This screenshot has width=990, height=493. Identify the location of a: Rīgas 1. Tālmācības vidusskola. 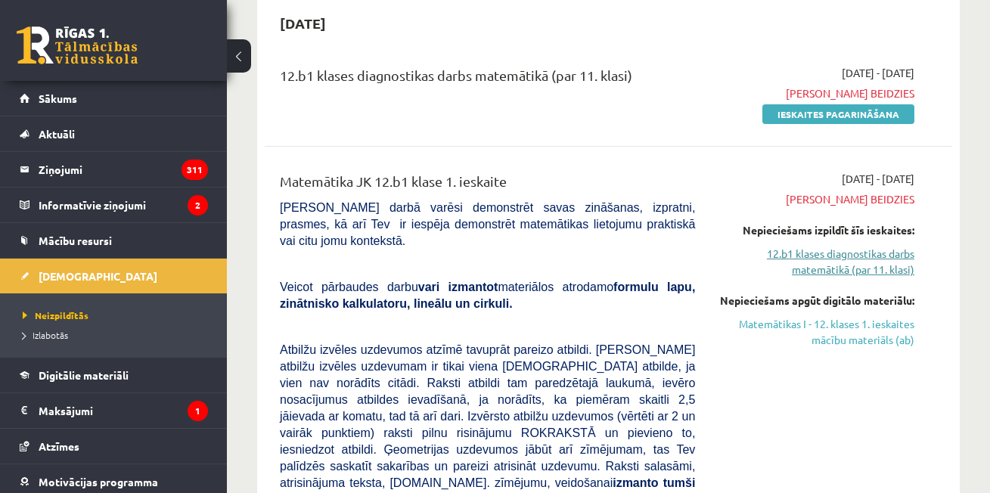
(77, 45).